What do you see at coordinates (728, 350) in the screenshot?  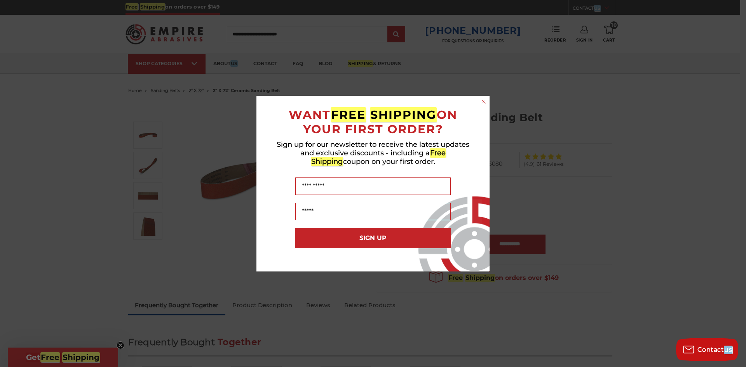 I see `em: us` at bounding box center [728, 350].